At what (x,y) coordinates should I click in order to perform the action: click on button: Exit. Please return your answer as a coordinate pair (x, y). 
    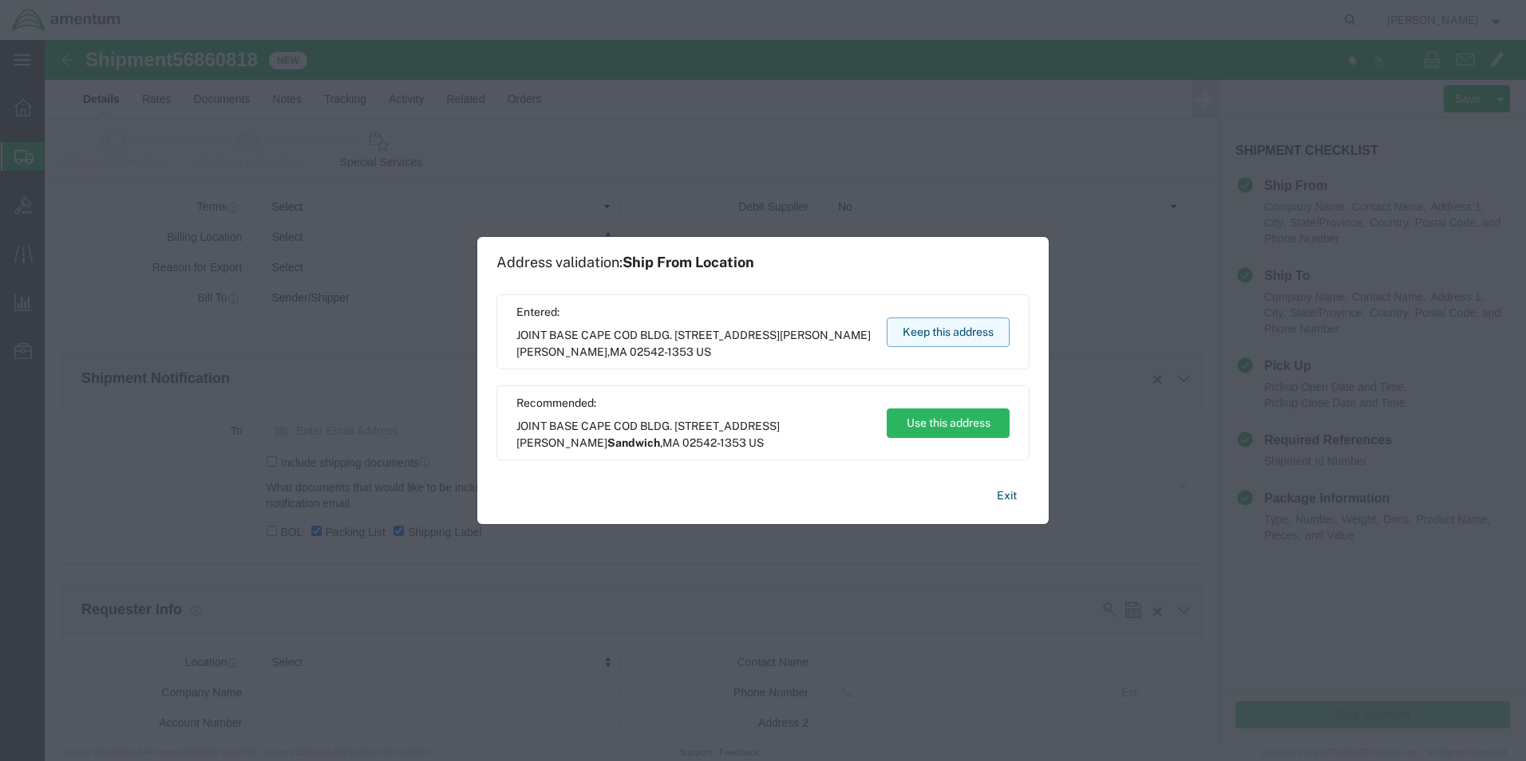
    Looking at the image, I should click on (1006, 495).